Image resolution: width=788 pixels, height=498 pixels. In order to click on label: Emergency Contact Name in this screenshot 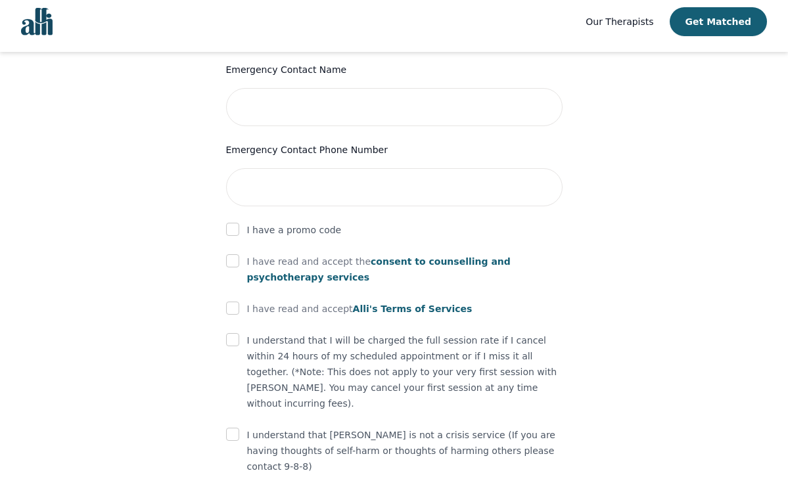, I will do `click(394, 78)`.